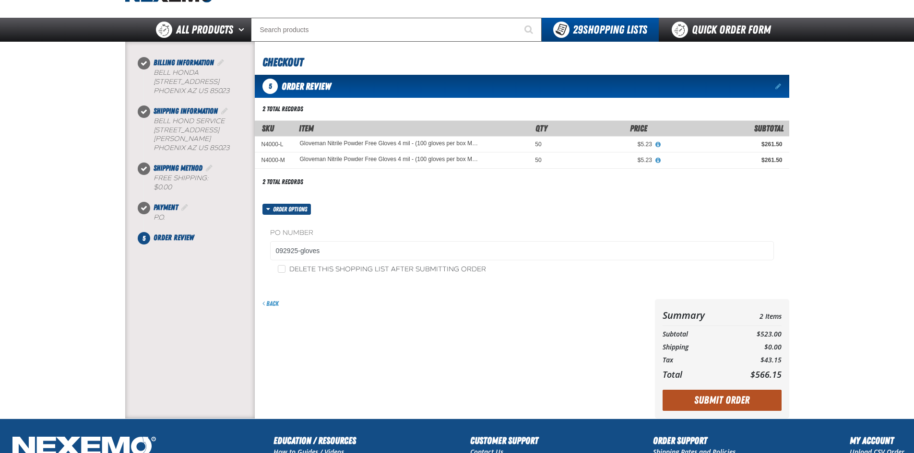  Describe the element at coordinates (204, 218) in the screenshot. I see `div: P.O.` at that location.